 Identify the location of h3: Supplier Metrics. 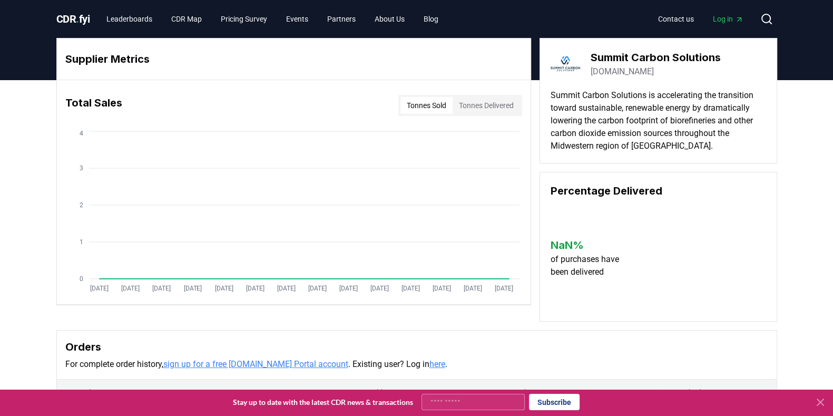
(294, 59).